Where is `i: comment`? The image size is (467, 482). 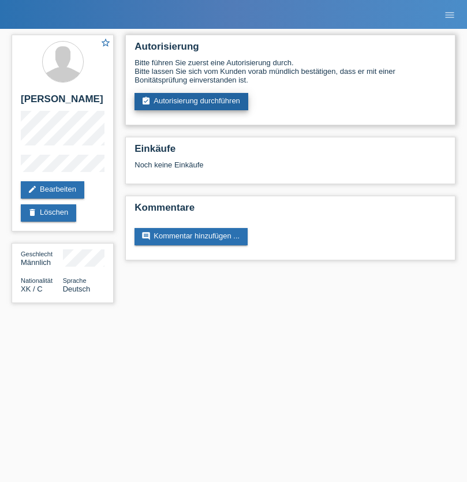
i: comment is located at coordinates (146, 236).